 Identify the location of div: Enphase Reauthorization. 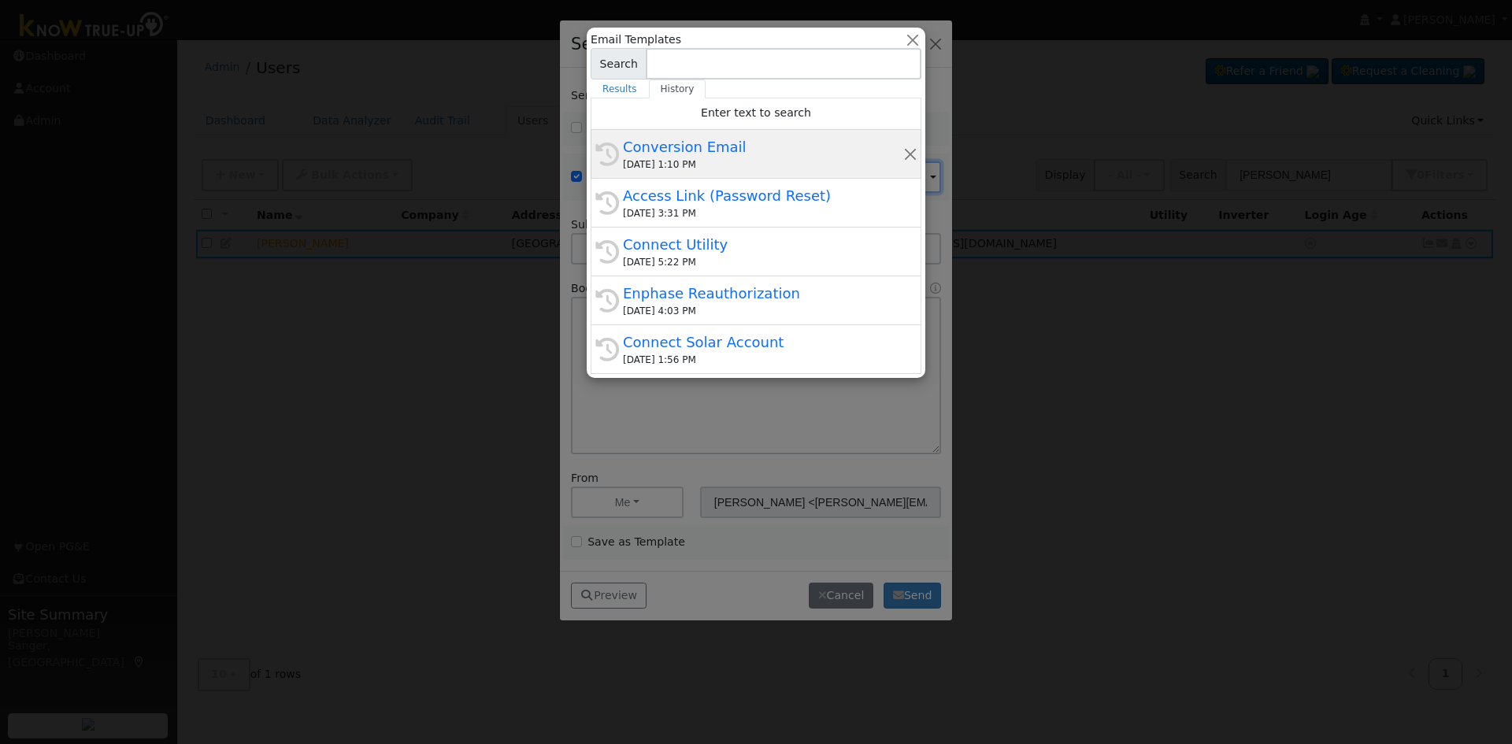
(763, 293).